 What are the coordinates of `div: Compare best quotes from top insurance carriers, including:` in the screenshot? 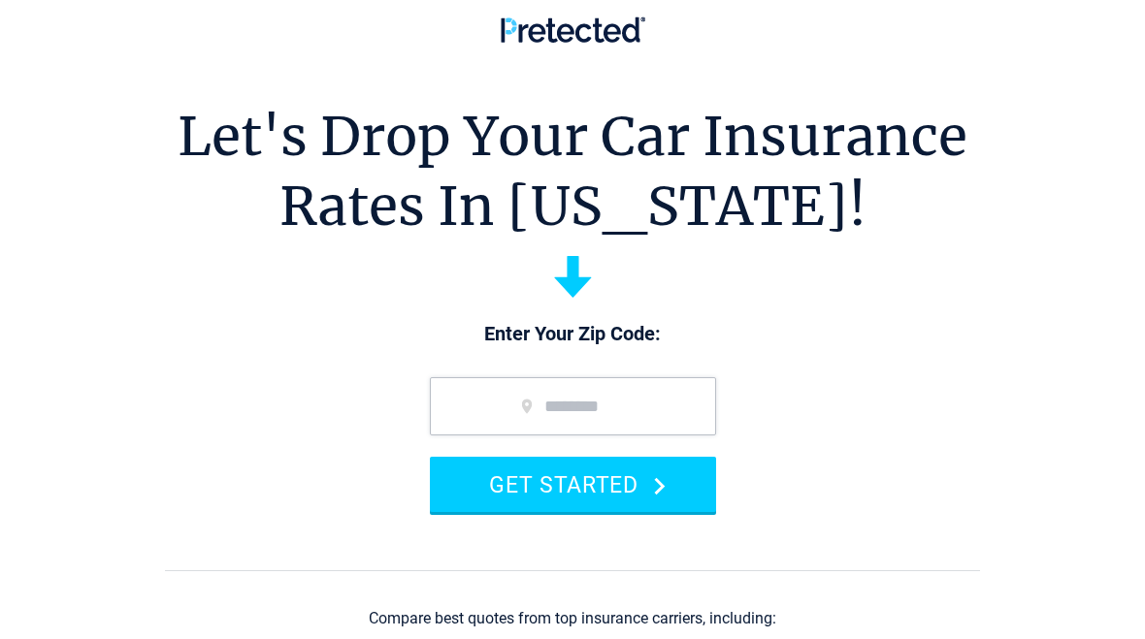 It's located at (572, 619).